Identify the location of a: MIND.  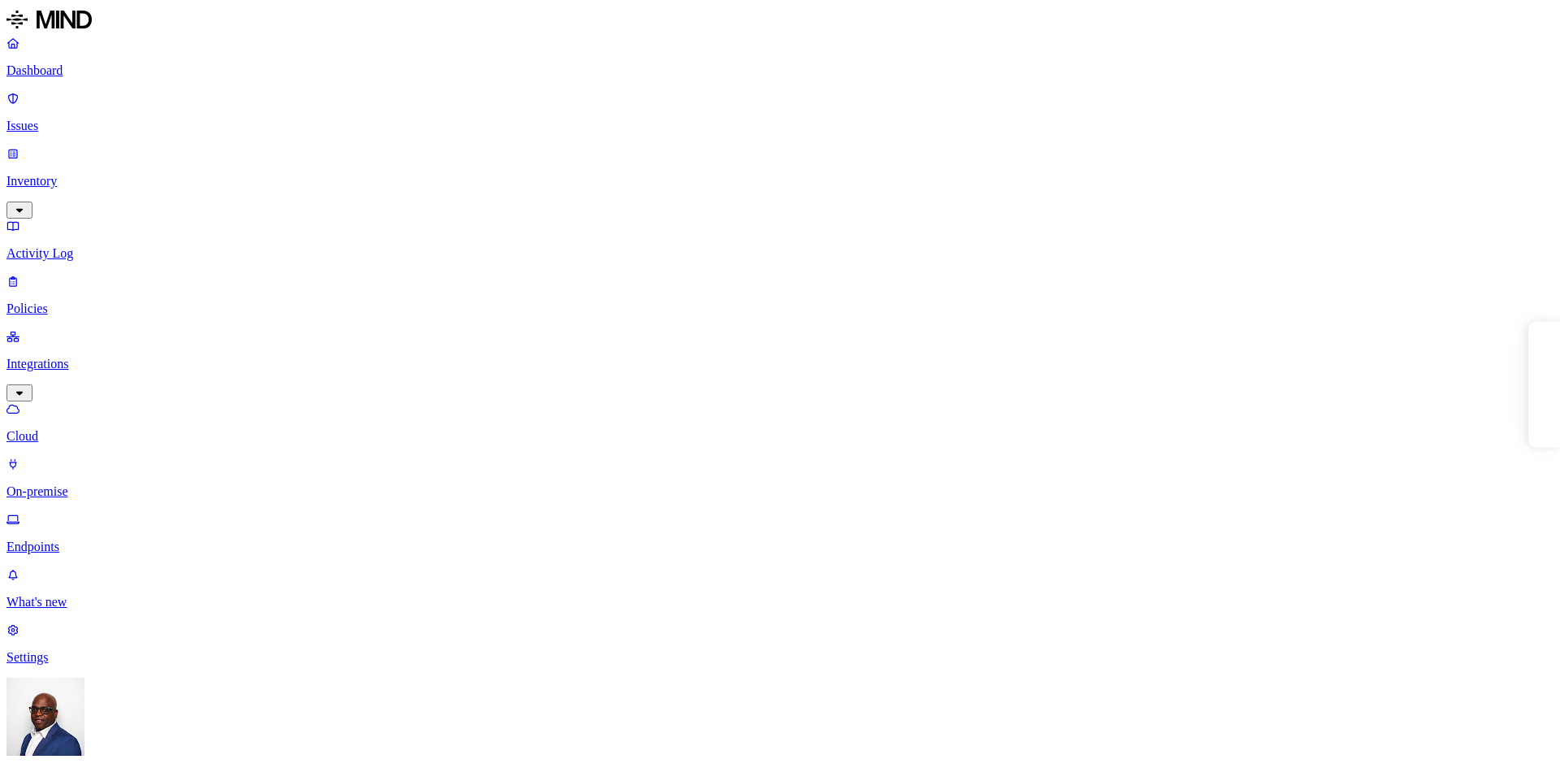
(780, 21).